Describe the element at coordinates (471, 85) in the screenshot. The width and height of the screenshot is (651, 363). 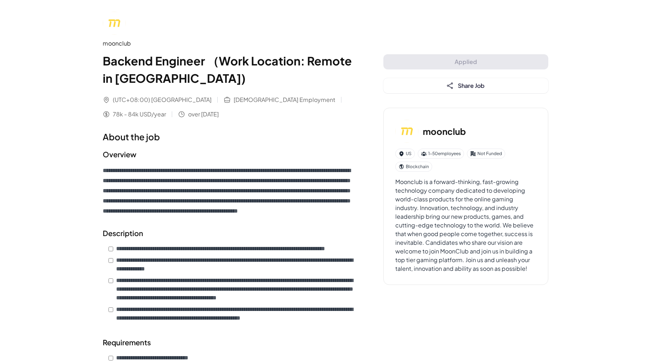
I see `span: Share Job` at that location.